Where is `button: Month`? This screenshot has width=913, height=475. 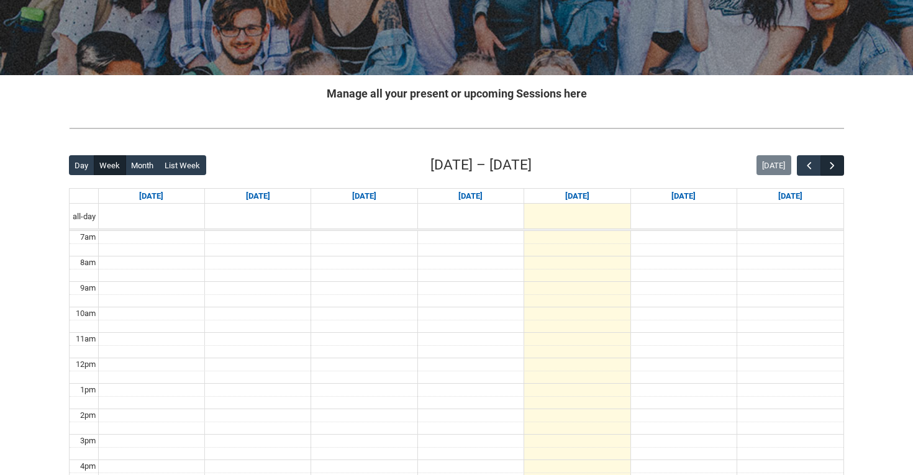 button: Month is located at coordinates (142, 165).